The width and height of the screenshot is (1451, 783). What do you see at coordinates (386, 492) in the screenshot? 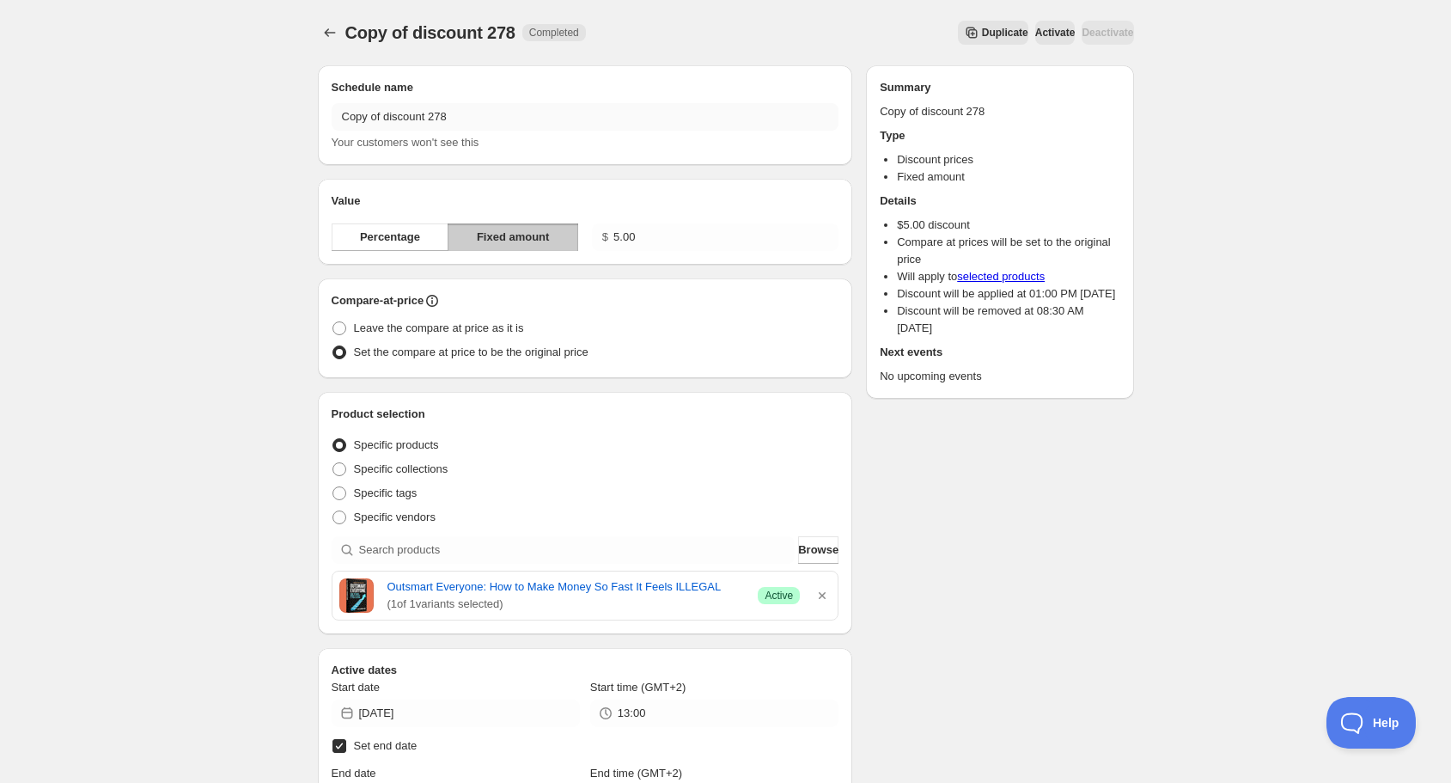
I see `span: Specific tags` at bounding box center [386, 492].